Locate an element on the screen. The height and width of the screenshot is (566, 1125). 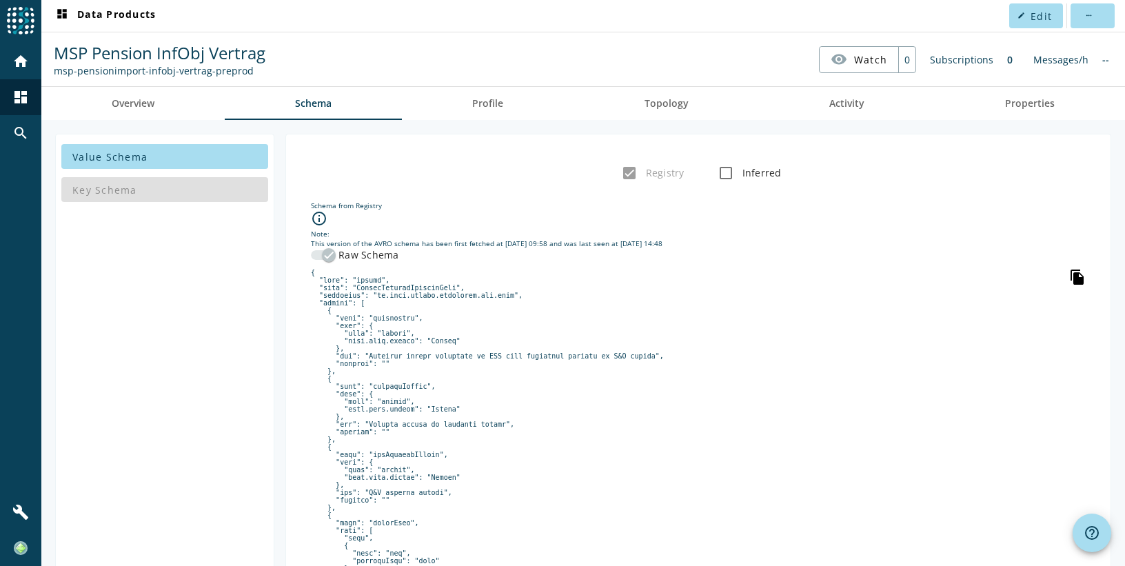
span: Watch is located at coordinates (871, 59).